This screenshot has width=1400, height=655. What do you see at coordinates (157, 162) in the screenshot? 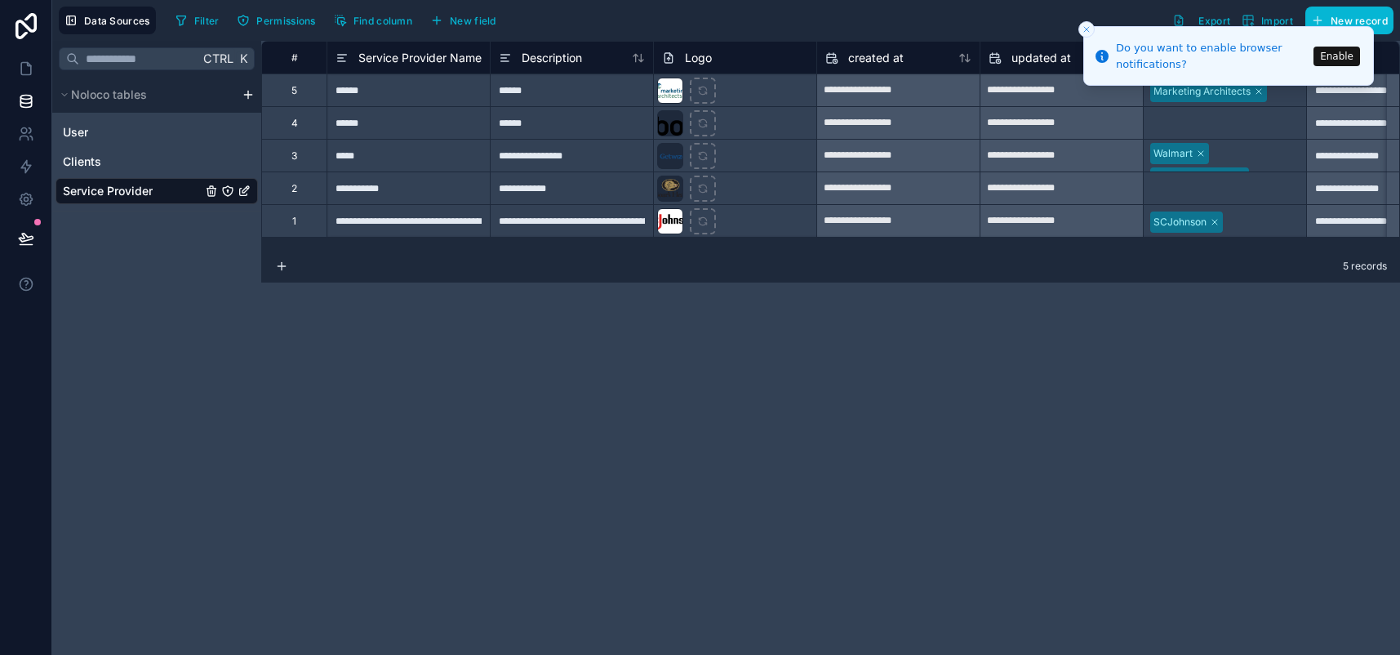
I see `div: Clients` at bounding box center [157, 162].